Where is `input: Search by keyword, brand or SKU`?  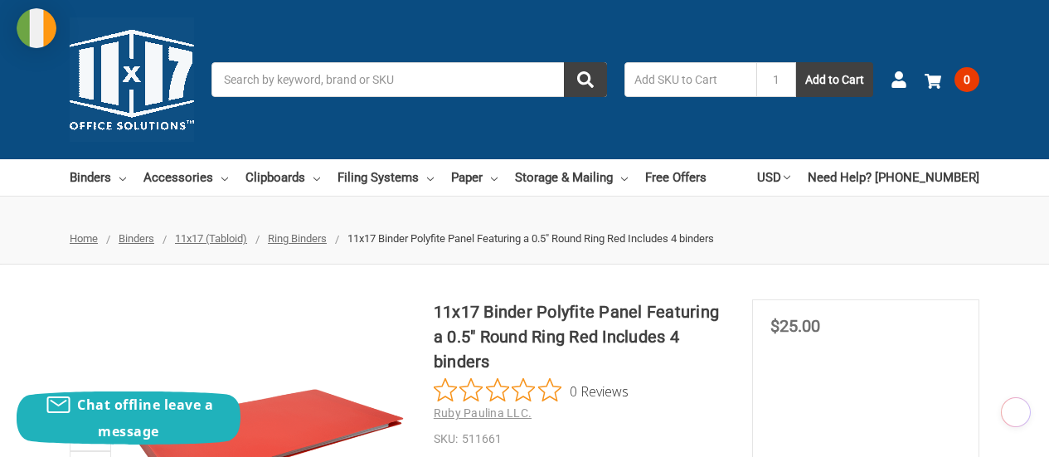 input: Search by keyword, brand or SKU is located at coordinates (409, 80).